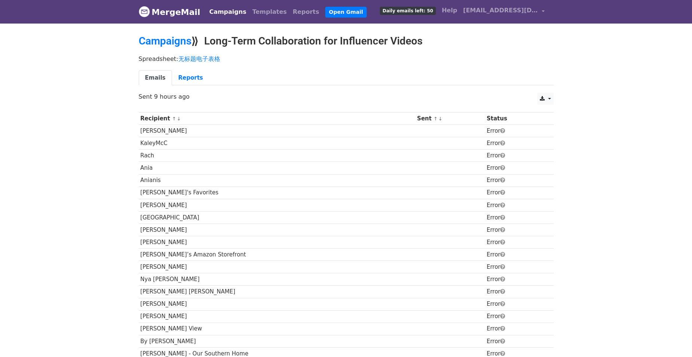 Image resolution: width=692 pixels, height=357 pixels. I want to click on a: Templates, so click(269, 12).